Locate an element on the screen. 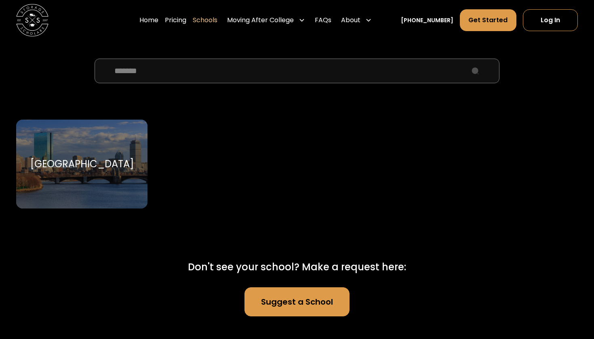  div: Don't see your school? Make a request here: is located at coordinates (297, 267).